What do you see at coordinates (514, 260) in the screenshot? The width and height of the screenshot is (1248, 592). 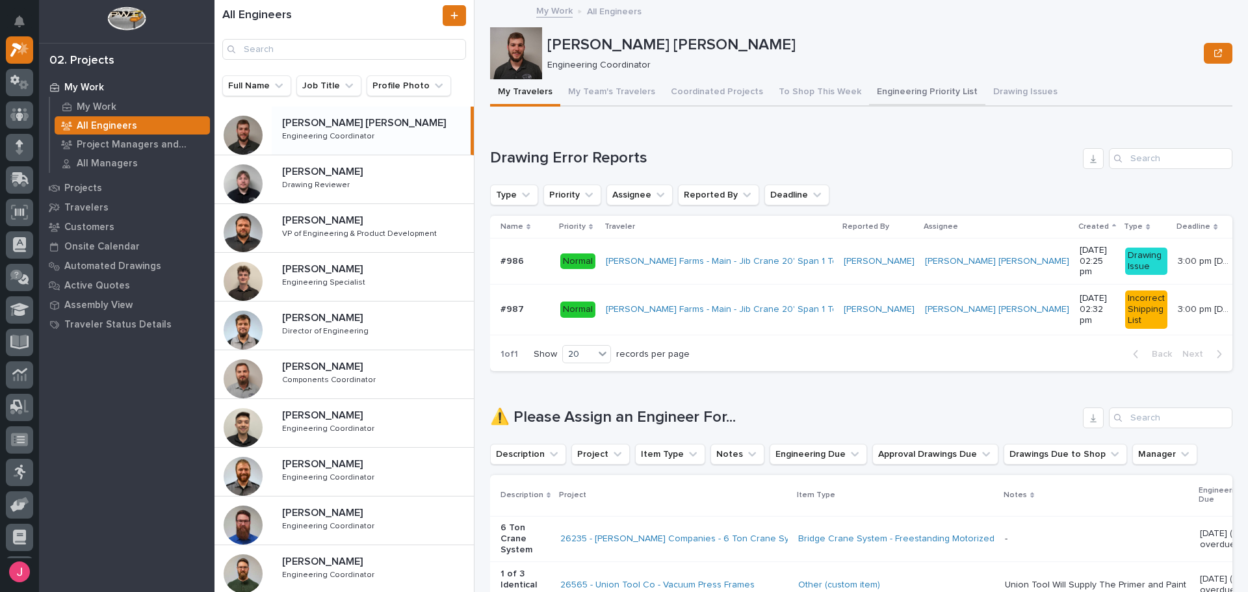 I see `p: #986` at bounding box center [514, 260].